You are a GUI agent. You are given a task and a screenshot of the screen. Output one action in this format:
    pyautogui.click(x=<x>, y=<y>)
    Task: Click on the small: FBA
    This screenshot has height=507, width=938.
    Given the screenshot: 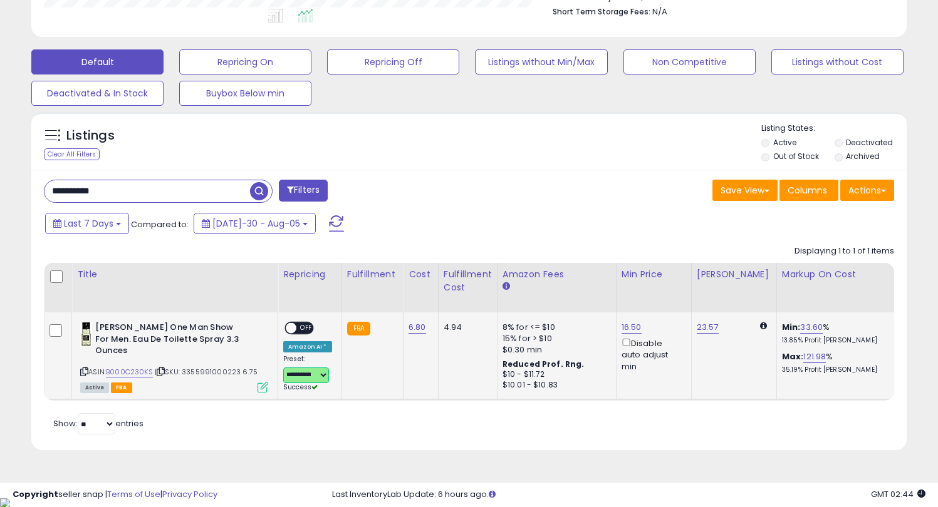 What is the action you would take?
    pyautogui.click(x=358, y=329)
    